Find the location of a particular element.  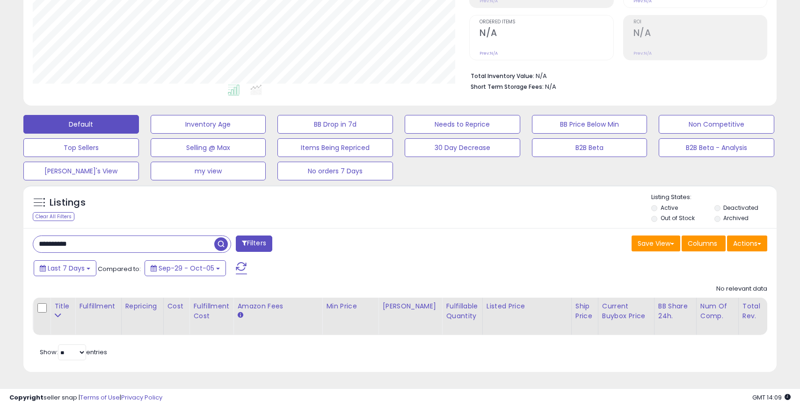

button: B2B Beta is located at coordinates (589, 148).